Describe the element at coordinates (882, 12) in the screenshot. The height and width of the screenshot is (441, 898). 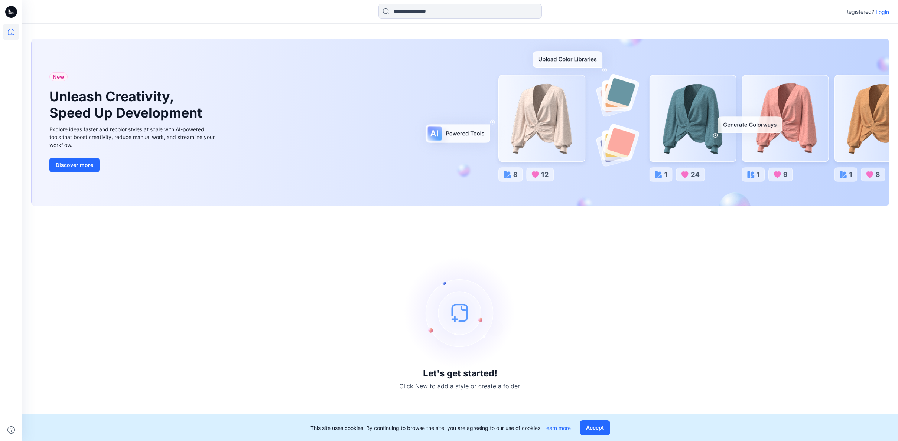
I see `p: Login` at that location.